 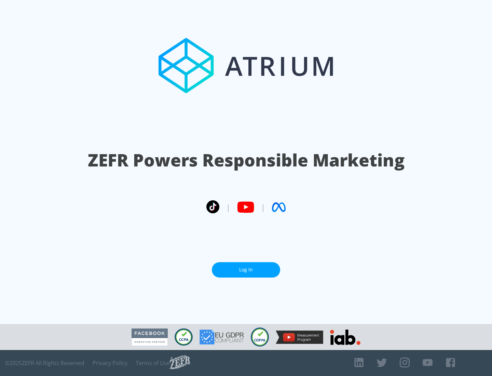 I want to click on img: GDPR Compliant, so click(x=222, y=337).